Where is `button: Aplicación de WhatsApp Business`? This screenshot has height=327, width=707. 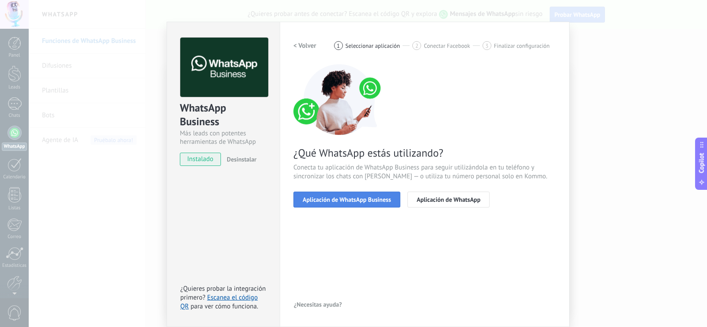
button: Aplicación de WhatsApp Business is located at coordinates (347, 199).